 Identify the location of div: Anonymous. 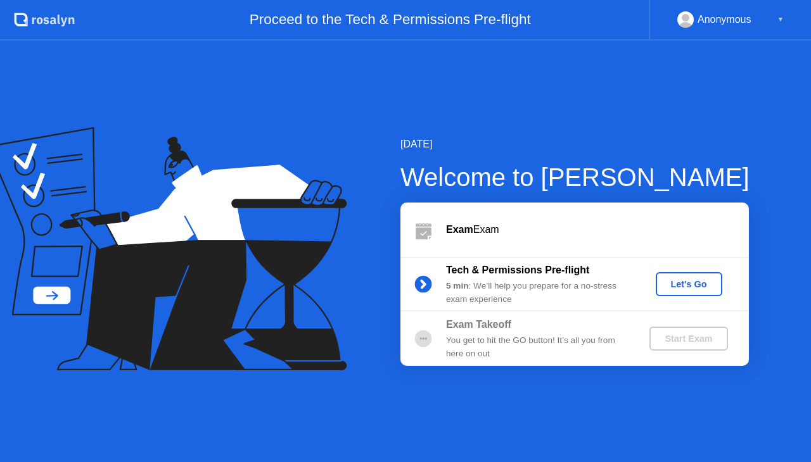
(724, 20).